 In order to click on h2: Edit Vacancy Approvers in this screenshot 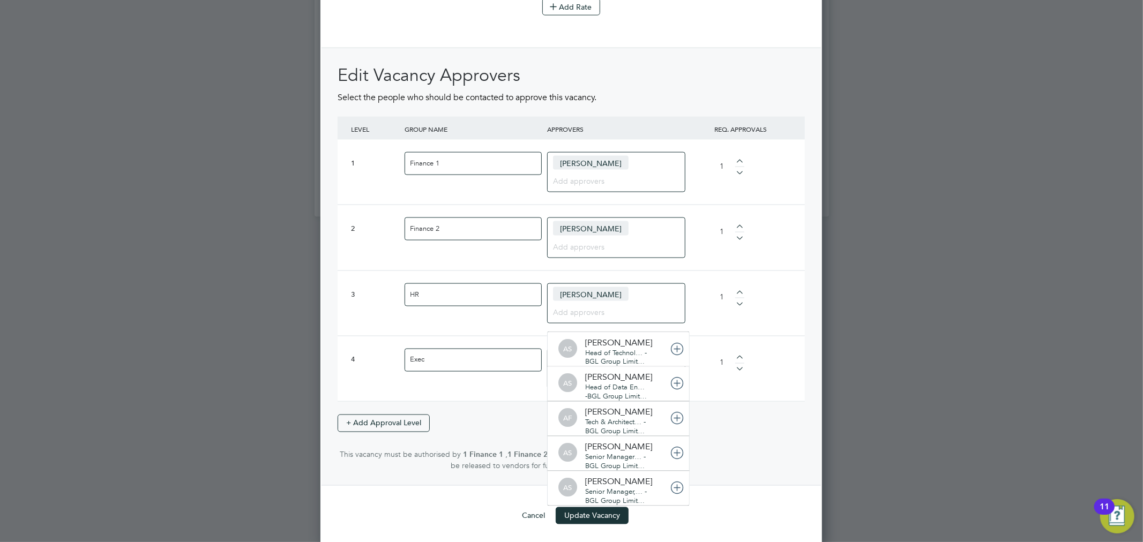, I will do `click(571, 76)`.